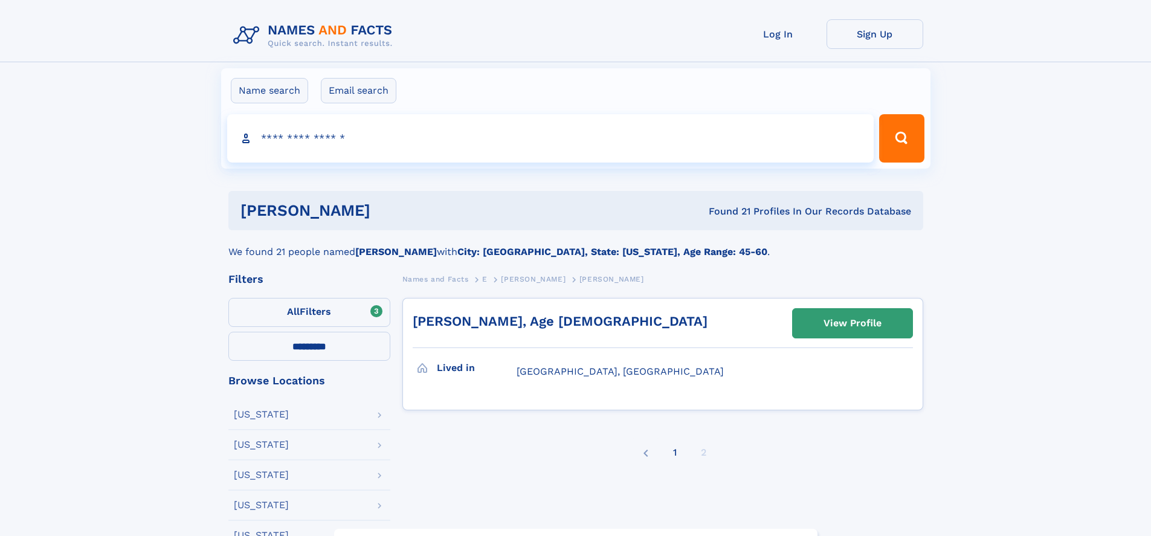 The height and width of the screenshot is (536, 1151). Describe the element at coordinates (309, 312) in the screenshot. I see `label: Filters` at that location.